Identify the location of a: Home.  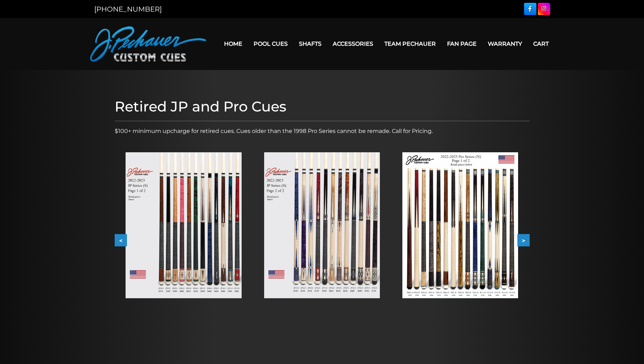
(233, 44).